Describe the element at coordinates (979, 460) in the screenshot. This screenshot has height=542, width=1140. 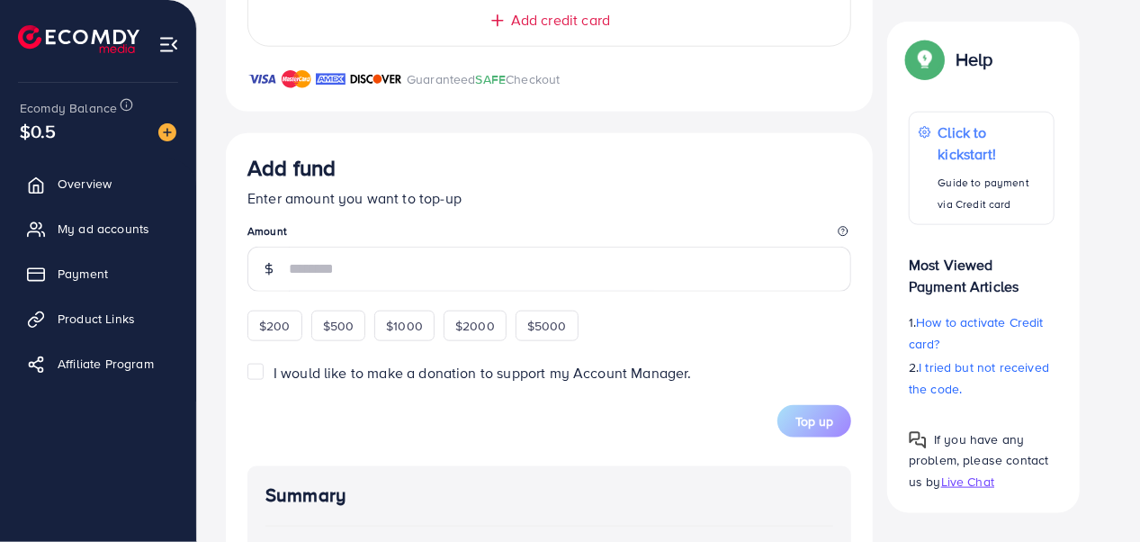
I see `span: If you have any problem, please contact us by` at that location.